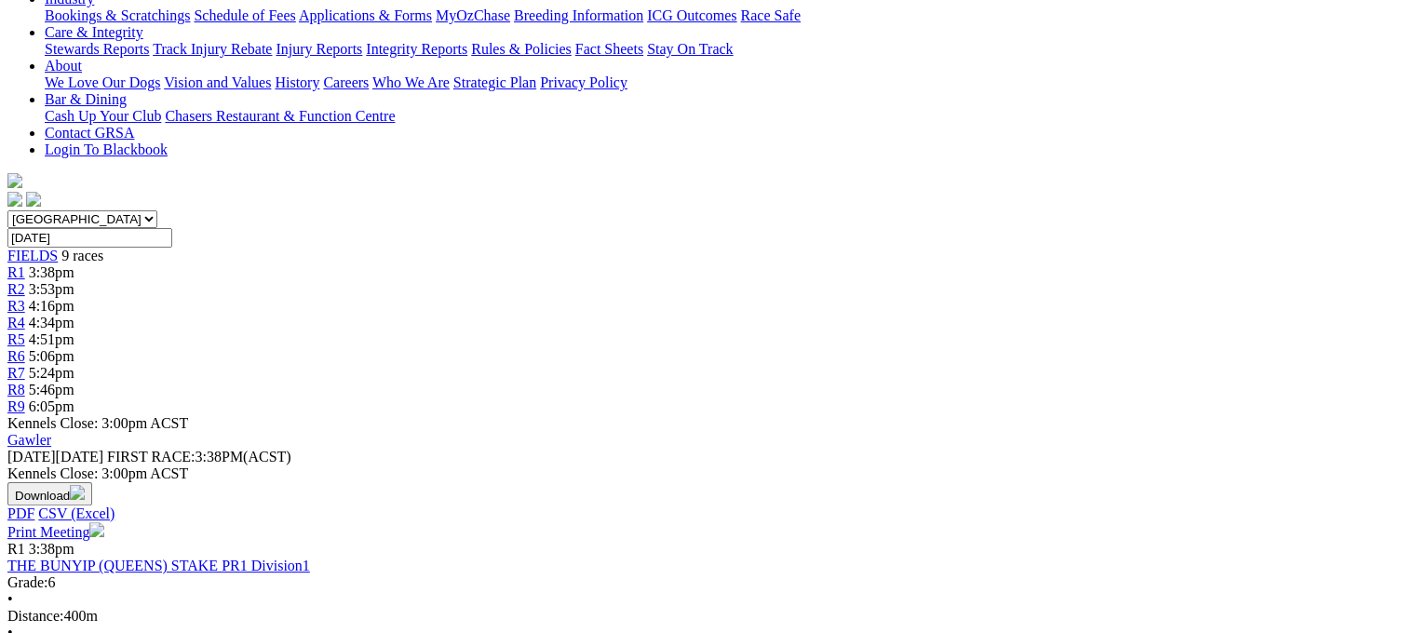 The width and height of the screenshot is (1416, 633). What do you see at coordinates (16, 305) in the screenshot?
I see `span: R3` at bounding box center [16, 305].